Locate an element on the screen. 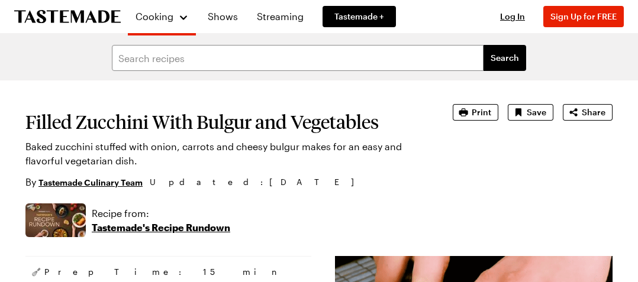 This screenshot has height=282, width=638. span: Search is located at coordinates (505, 58).